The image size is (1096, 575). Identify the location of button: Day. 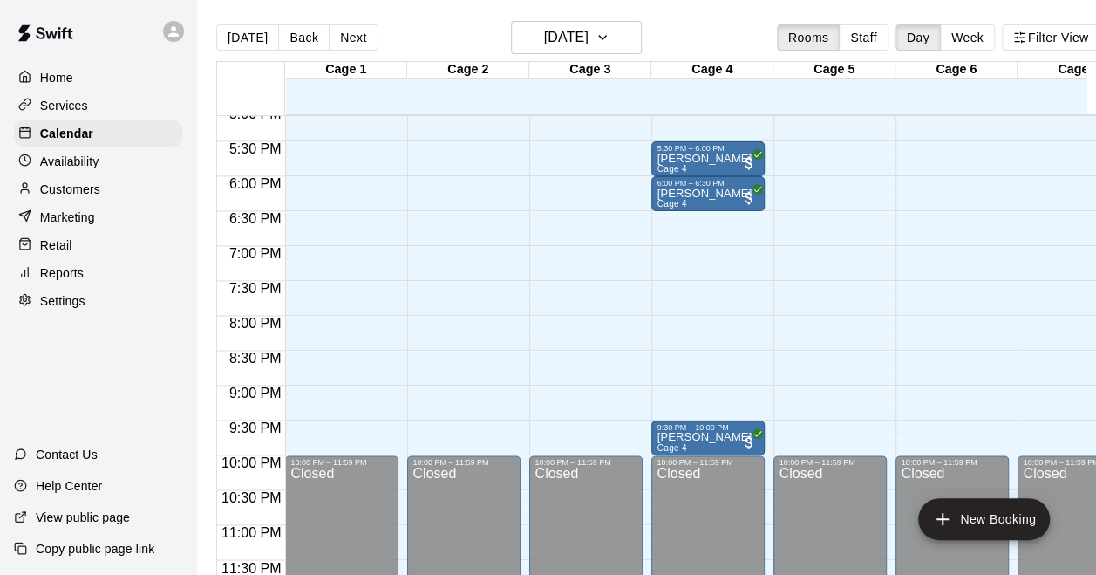
(919, 38).